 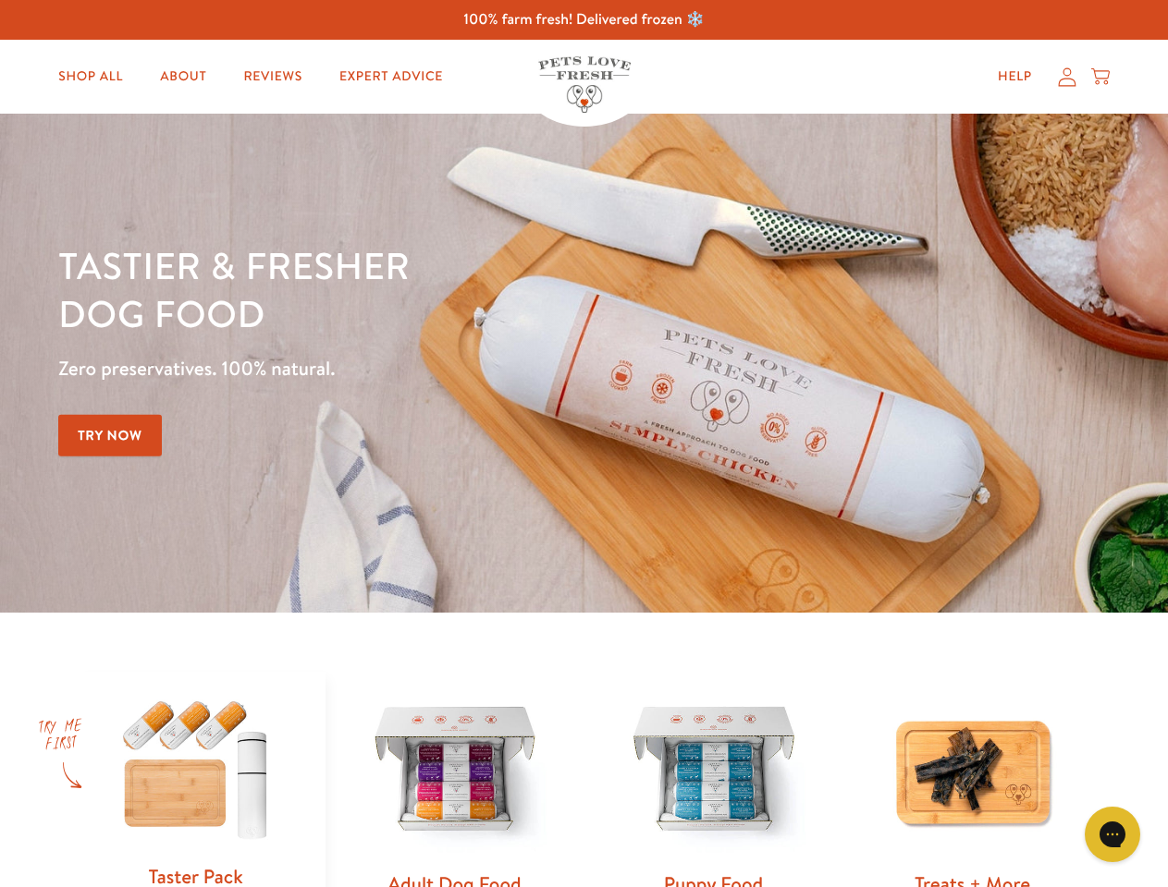 I want to click on img: Pets Love Fresh, so click(x=584, y=84).